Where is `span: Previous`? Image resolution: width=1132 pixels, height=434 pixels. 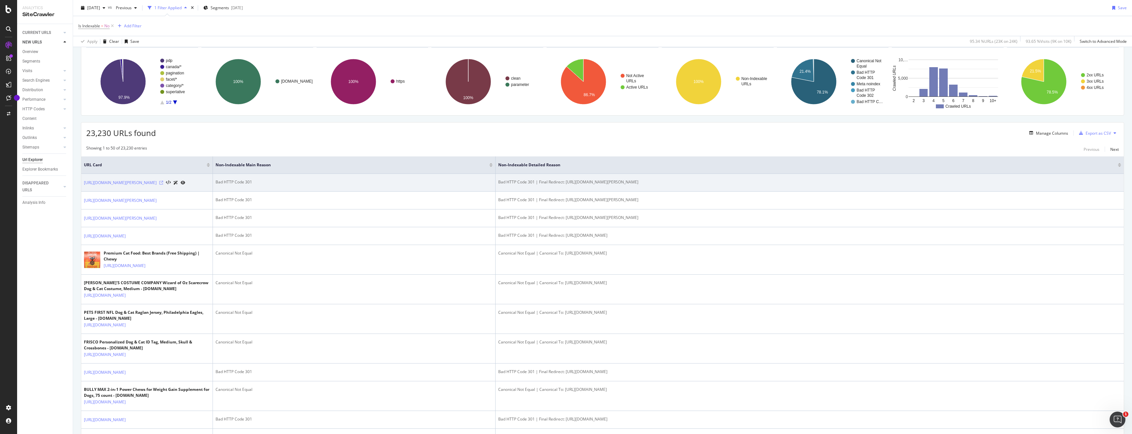
span: Previous is located at coordinates (122, 8).